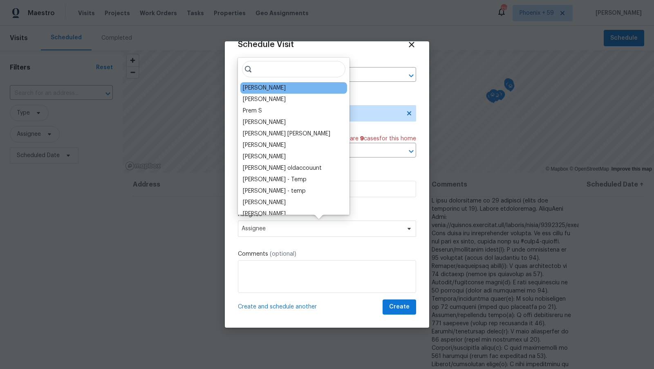 This screenshot has height=369, width=654. What do you see at coordinates (266, 45) in the screenshot?
I see `span: Schedule Visit` at bounding box center [266, 45].